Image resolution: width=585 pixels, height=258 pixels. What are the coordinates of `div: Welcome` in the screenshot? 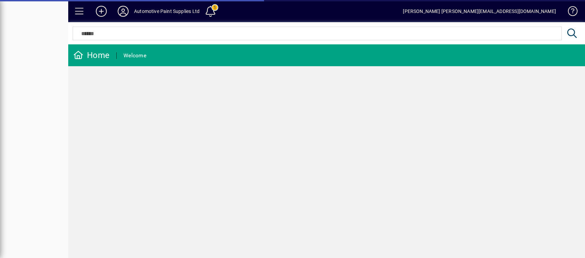 It's located at (135, 56).